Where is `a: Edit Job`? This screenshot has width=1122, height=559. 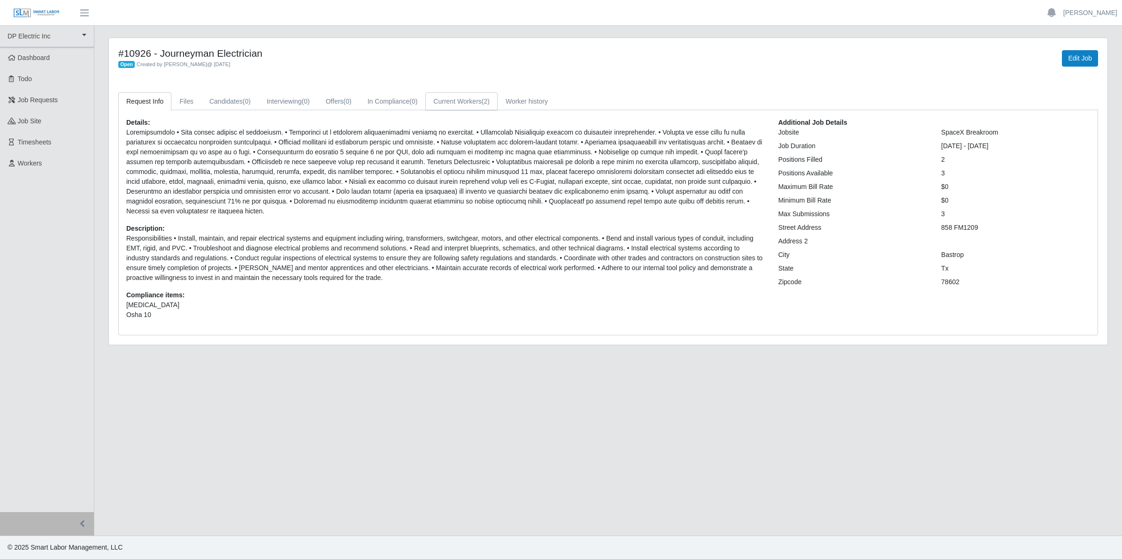
a: Edit Job is located at coordinates (1079, 58).